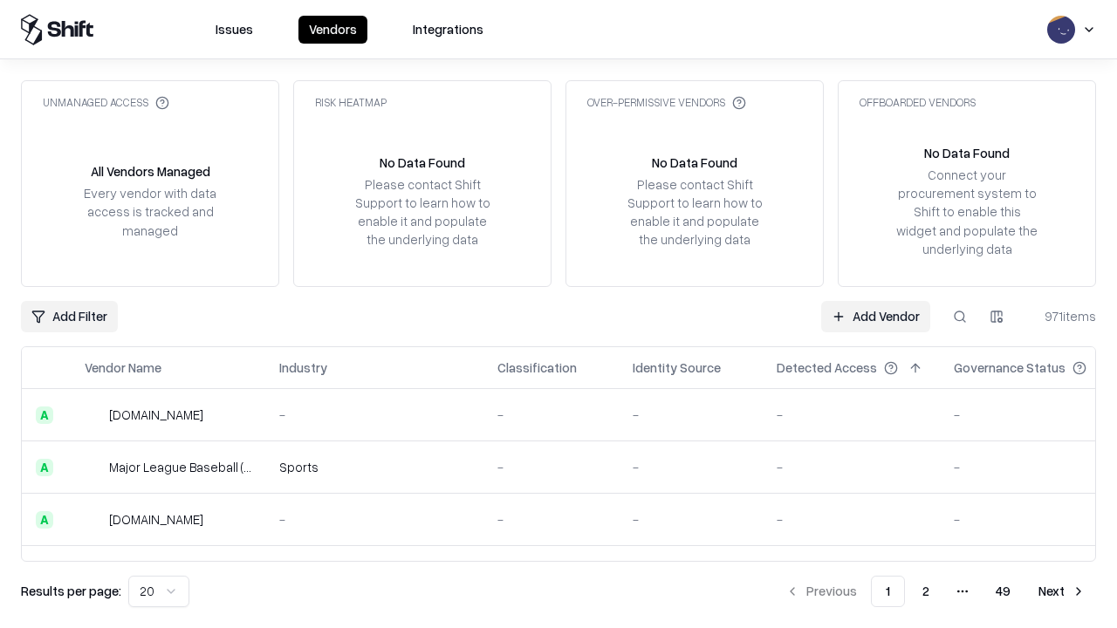  What do you see at coordinates (106, 102) in the screenshot?
I see `div: Unmanaged Access` at bounding box center [106, 102].